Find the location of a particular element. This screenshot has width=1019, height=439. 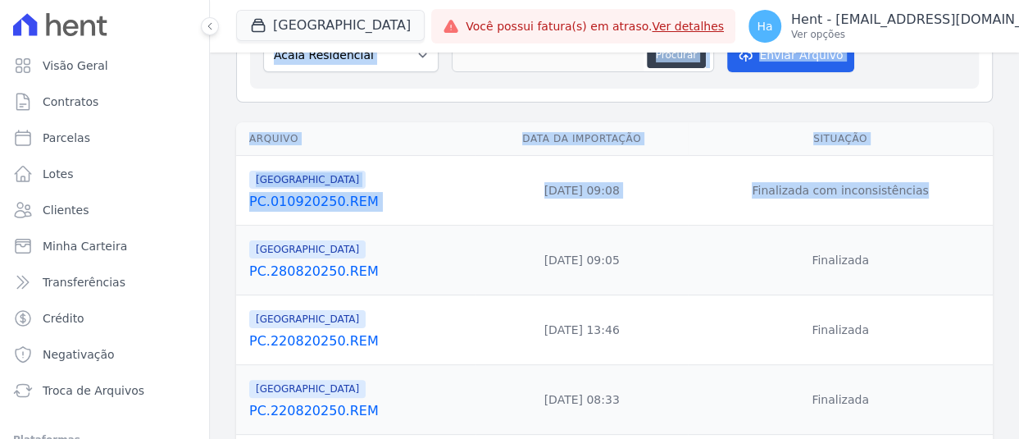

a: Clientes is located at coordinates (104, 210).